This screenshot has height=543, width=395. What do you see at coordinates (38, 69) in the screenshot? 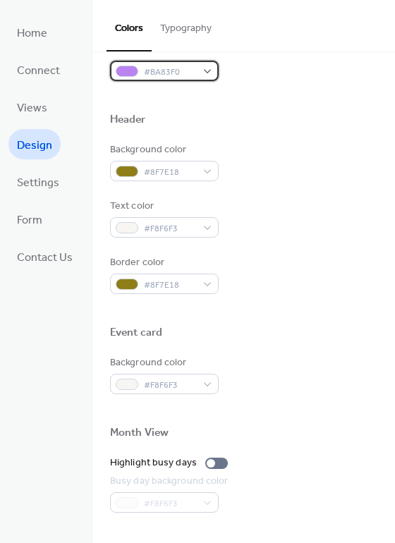
I see `a: Connect` at bounding box center [38, 69].